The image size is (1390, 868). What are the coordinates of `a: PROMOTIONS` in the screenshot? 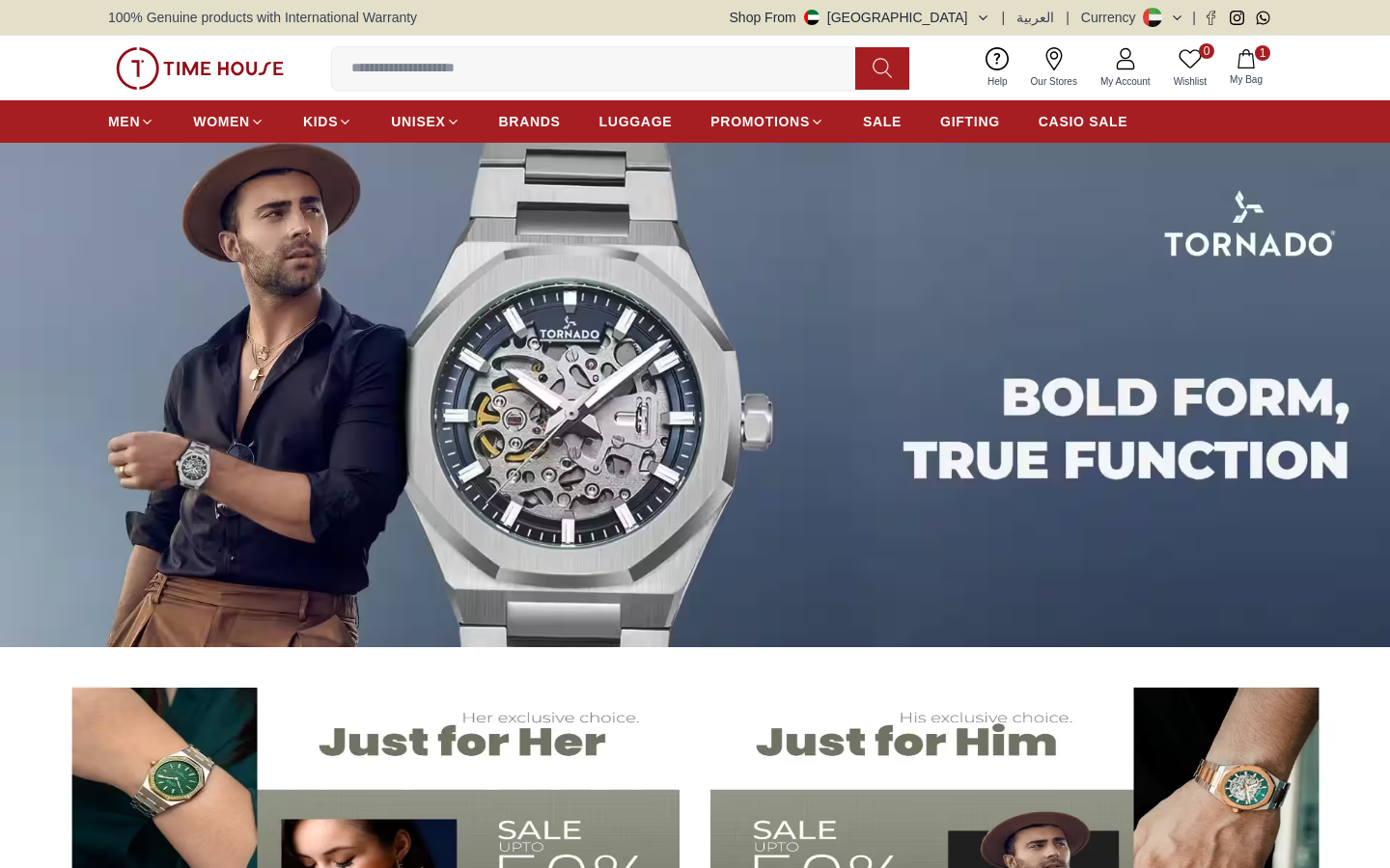 It's located at (767, 122).